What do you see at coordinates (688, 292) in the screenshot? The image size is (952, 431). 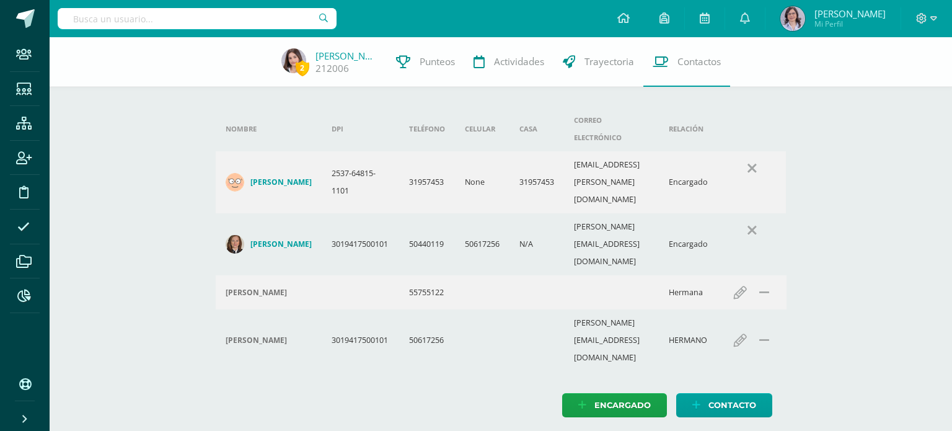 I see `td: Hermana` at bounding box center [688, 292].